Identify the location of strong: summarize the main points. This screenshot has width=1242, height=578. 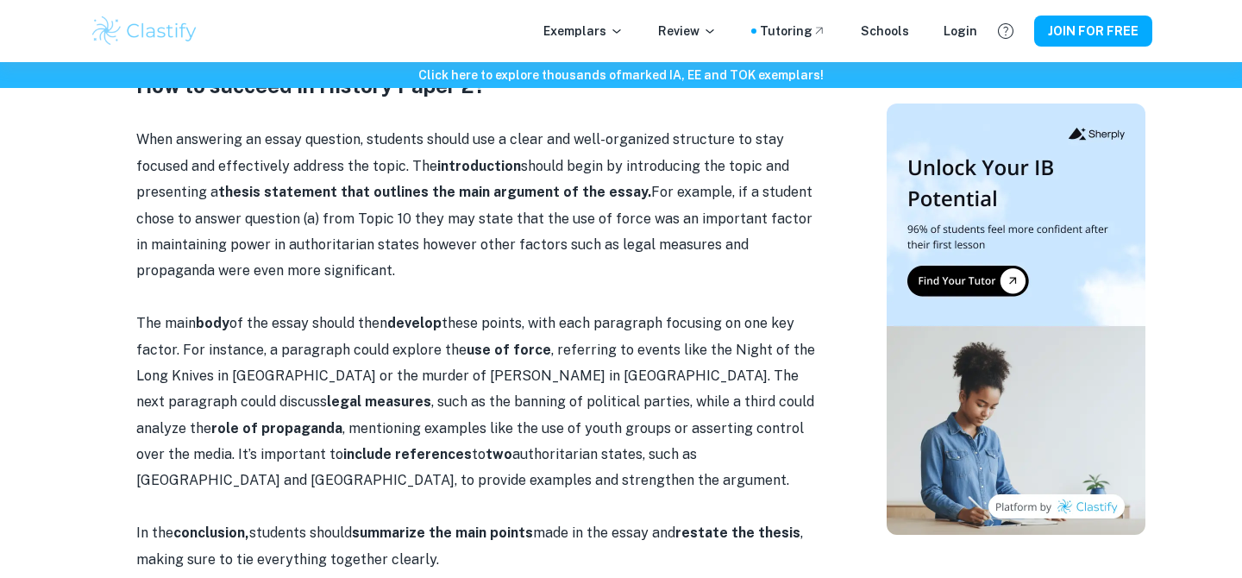
(443, 532).